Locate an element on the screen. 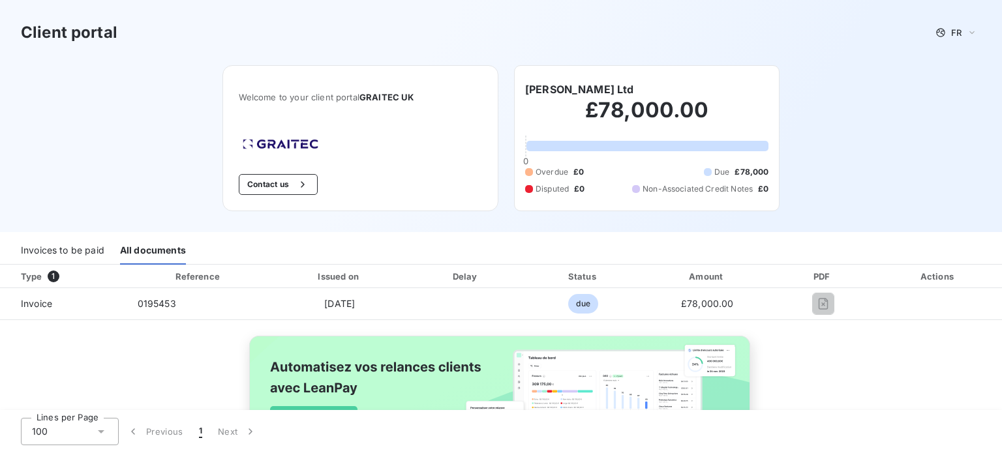 Image resolution: width=1002 pixels, height=453 pixels. div: Actions is located at coordinates (938, 277).